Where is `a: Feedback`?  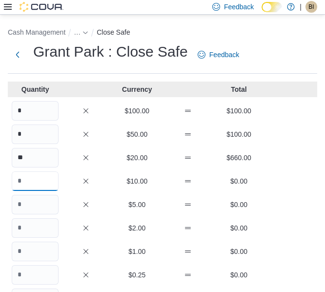
a: Feedback is located at coordinates (218, 55).